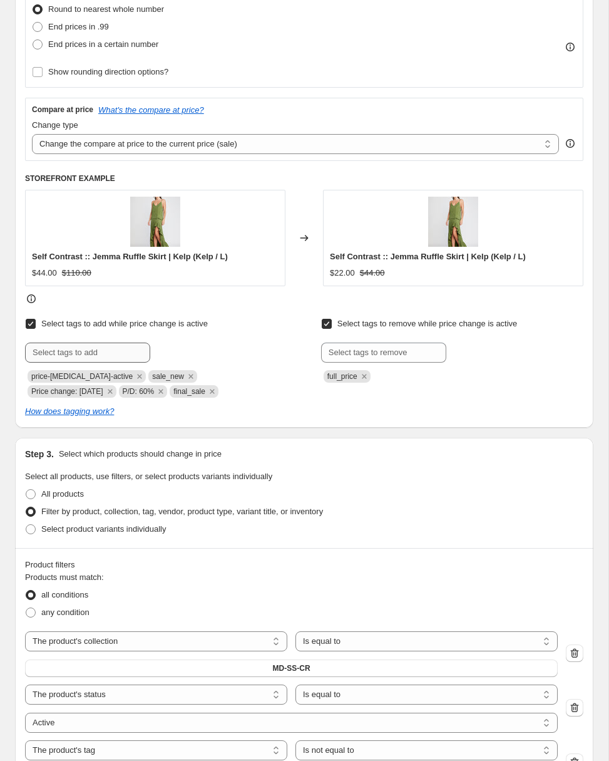  I want to click on span: Price change: 8-29-25, so click(67, 391).